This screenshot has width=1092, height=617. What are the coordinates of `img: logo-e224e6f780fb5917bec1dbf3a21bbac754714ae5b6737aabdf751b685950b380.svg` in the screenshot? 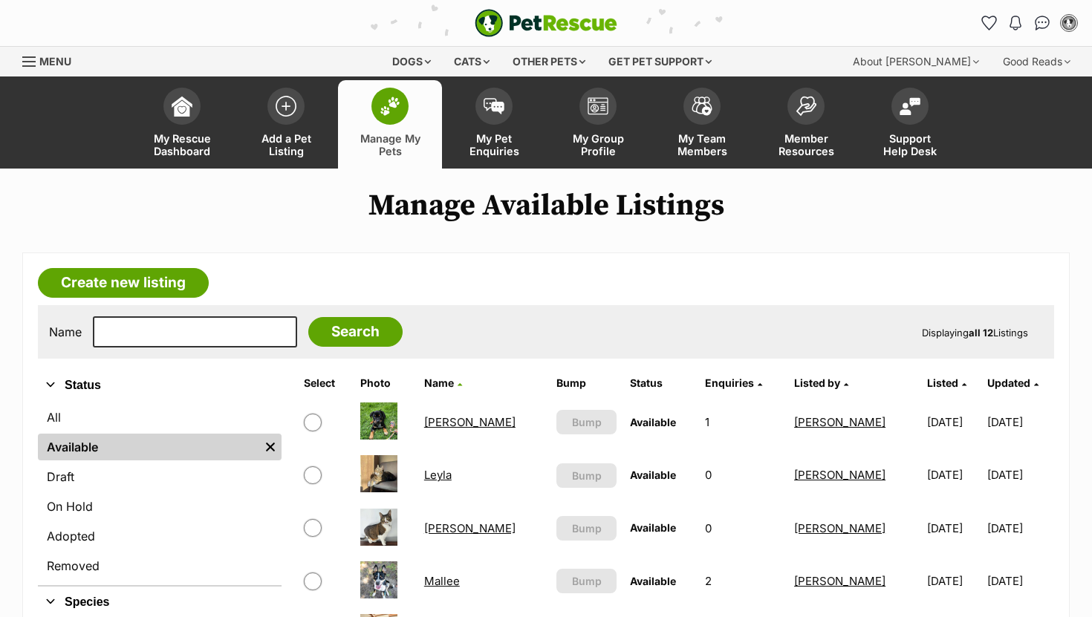 It's located at (546, 23).